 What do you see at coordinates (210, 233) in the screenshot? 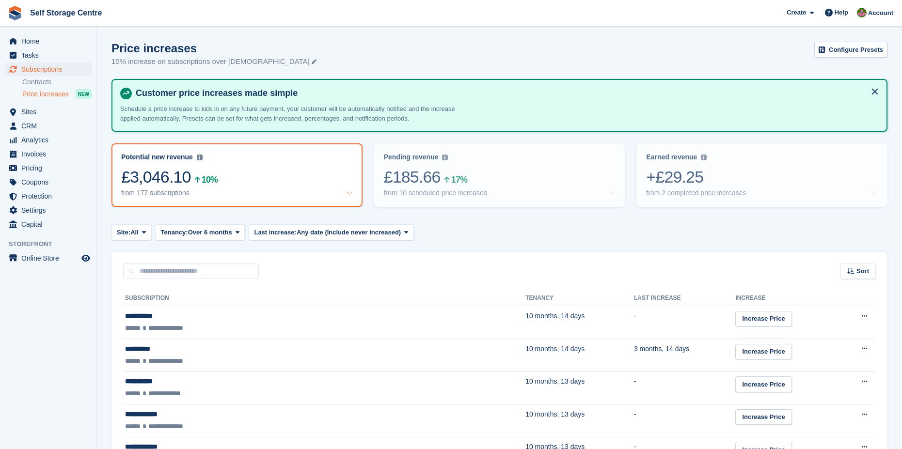
I see `span: Over 6 months` at bounding box center [210, 233].